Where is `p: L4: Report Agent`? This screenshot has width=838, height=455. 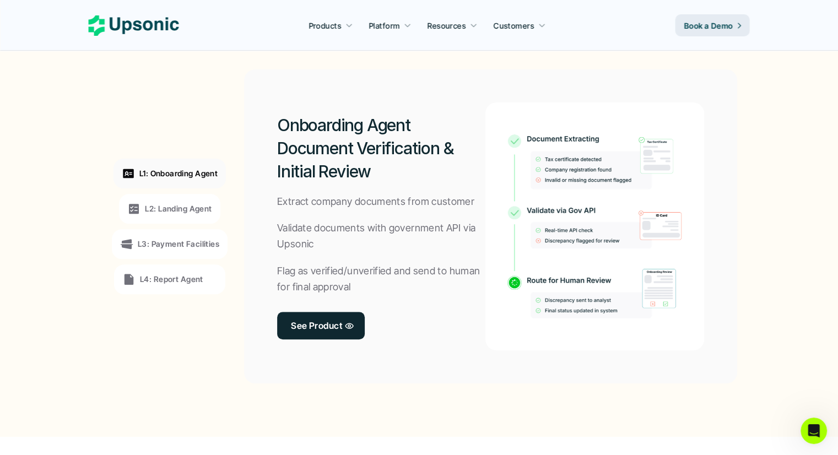
p: L4: Report Agent is located at coordinates (171, 279).